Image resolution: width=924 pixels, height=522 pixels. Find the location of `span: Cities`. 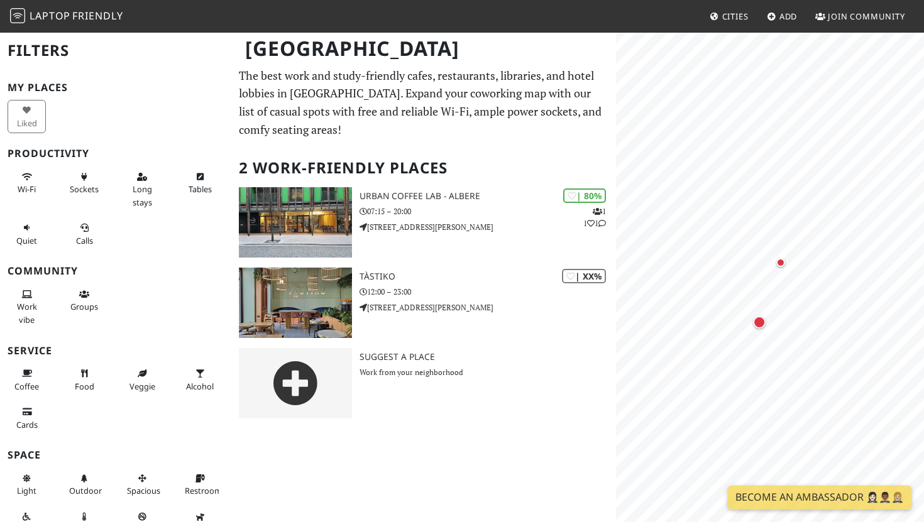

span: Cities is located at coordinates (735, 16).